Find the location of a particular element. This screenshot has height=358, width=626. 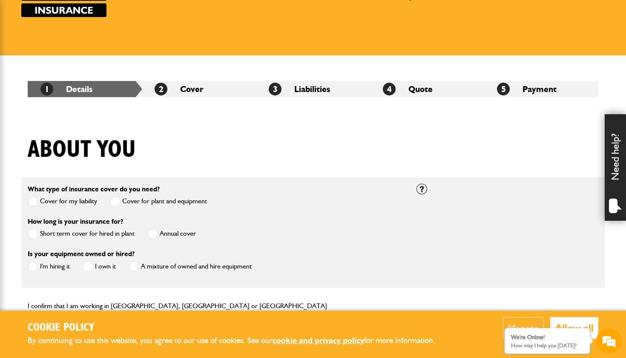

li: Quote is located at coordinates (427, 89).